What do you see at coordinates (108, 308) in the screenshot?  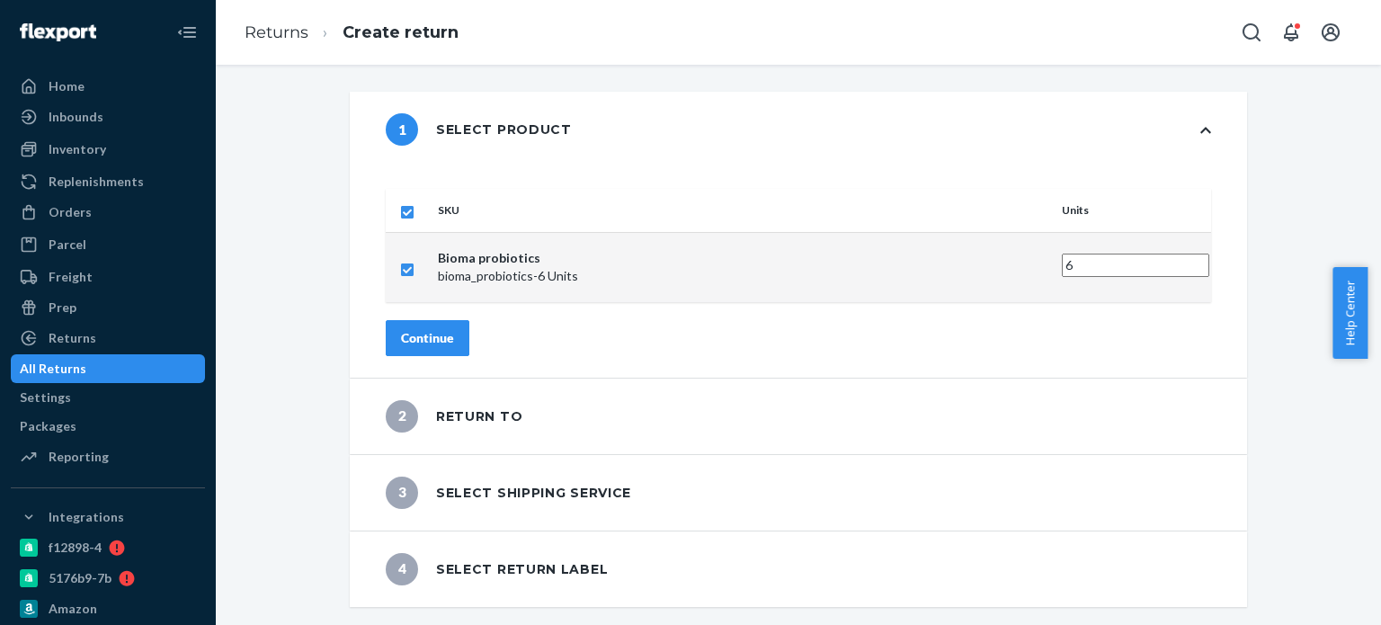 I see `a: Prep` at bounding box center [108, 308].